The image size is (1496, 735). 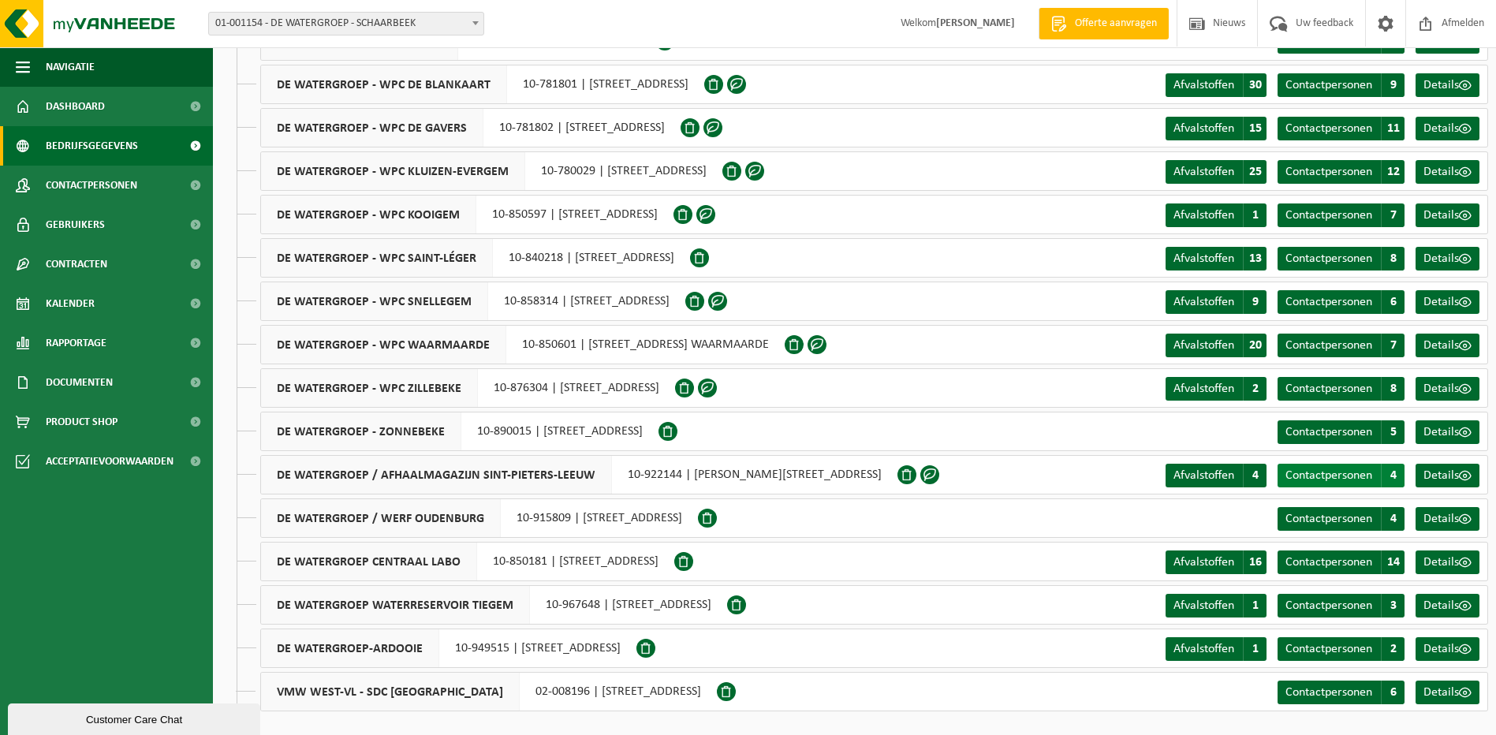 I want to click on a: Contactpersonen 5, so click(x=1341, y=432).